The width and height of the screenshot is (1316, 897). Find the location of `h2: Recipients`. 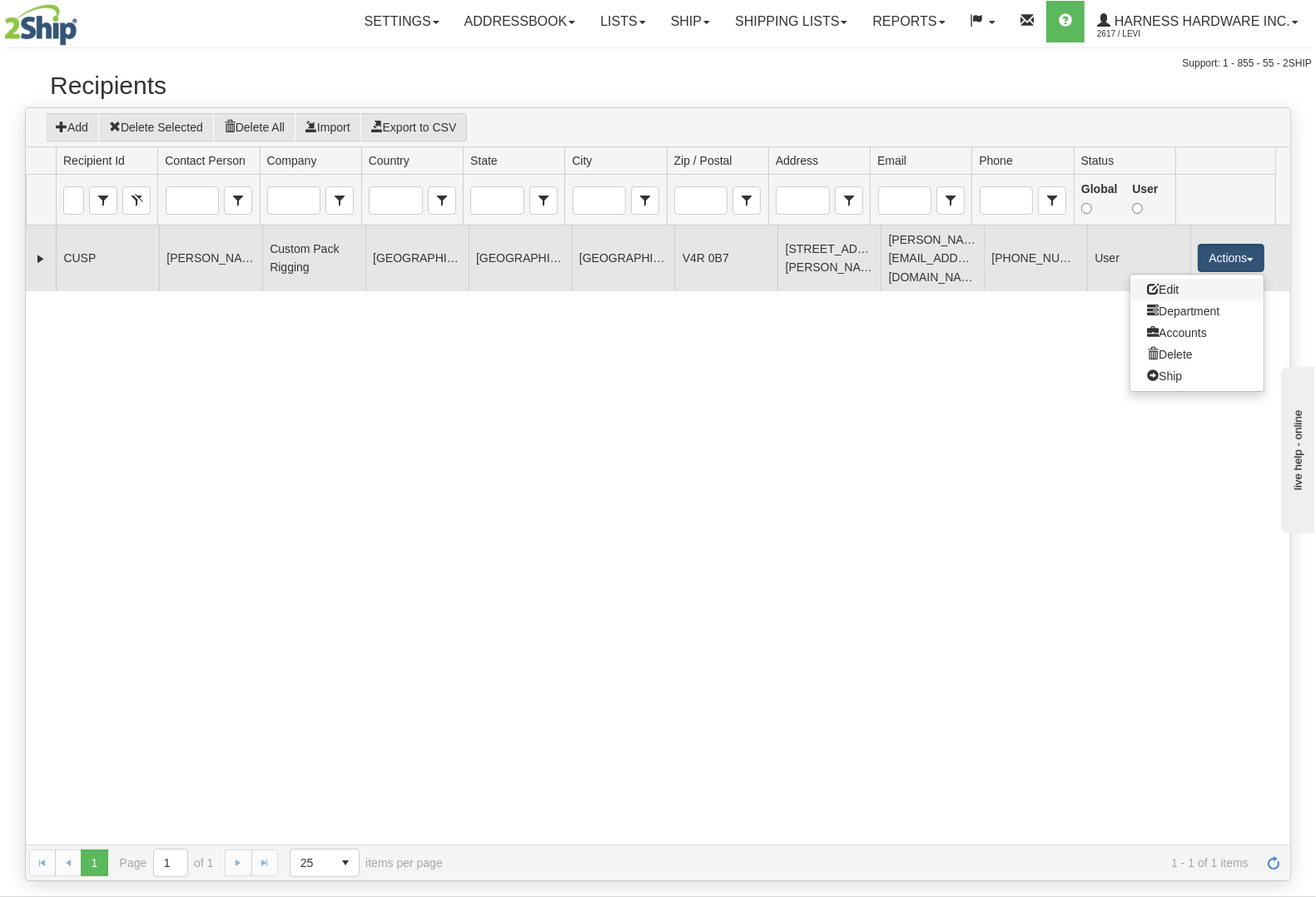

h2: Recipients is located at coordinates (657, 84).